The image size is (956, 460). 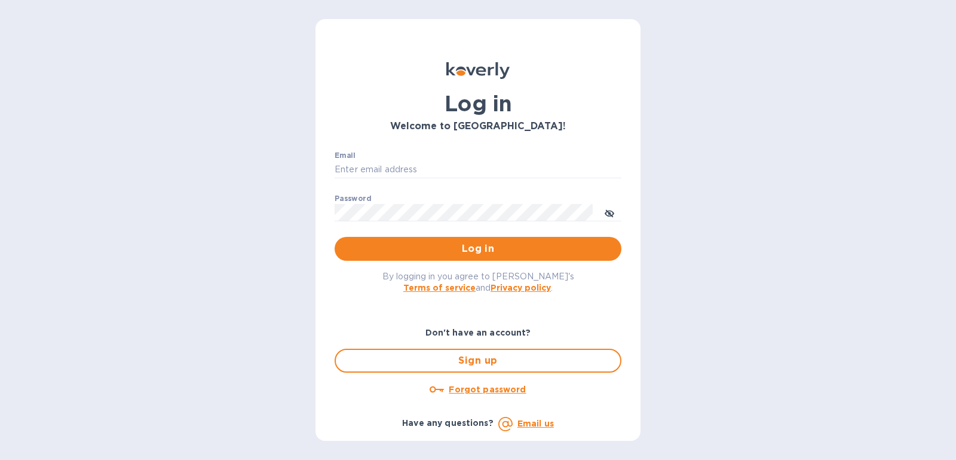 What do you see at coordinates (439, 287) in the screenshot?
I see `a: Terms of service` at bounding box center [439, 287].